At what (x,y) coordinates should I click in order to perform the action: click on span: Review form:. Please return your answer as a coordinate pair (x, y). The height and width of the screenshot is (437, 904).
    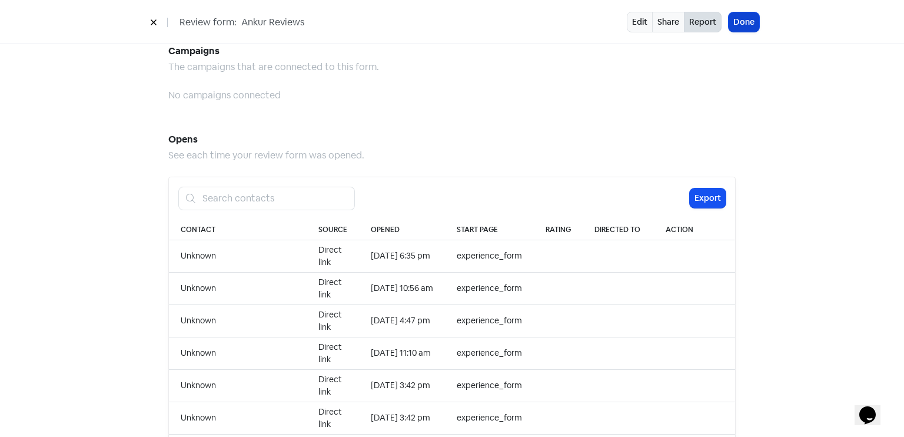
    Looking at the image, I should click on (208, 22).